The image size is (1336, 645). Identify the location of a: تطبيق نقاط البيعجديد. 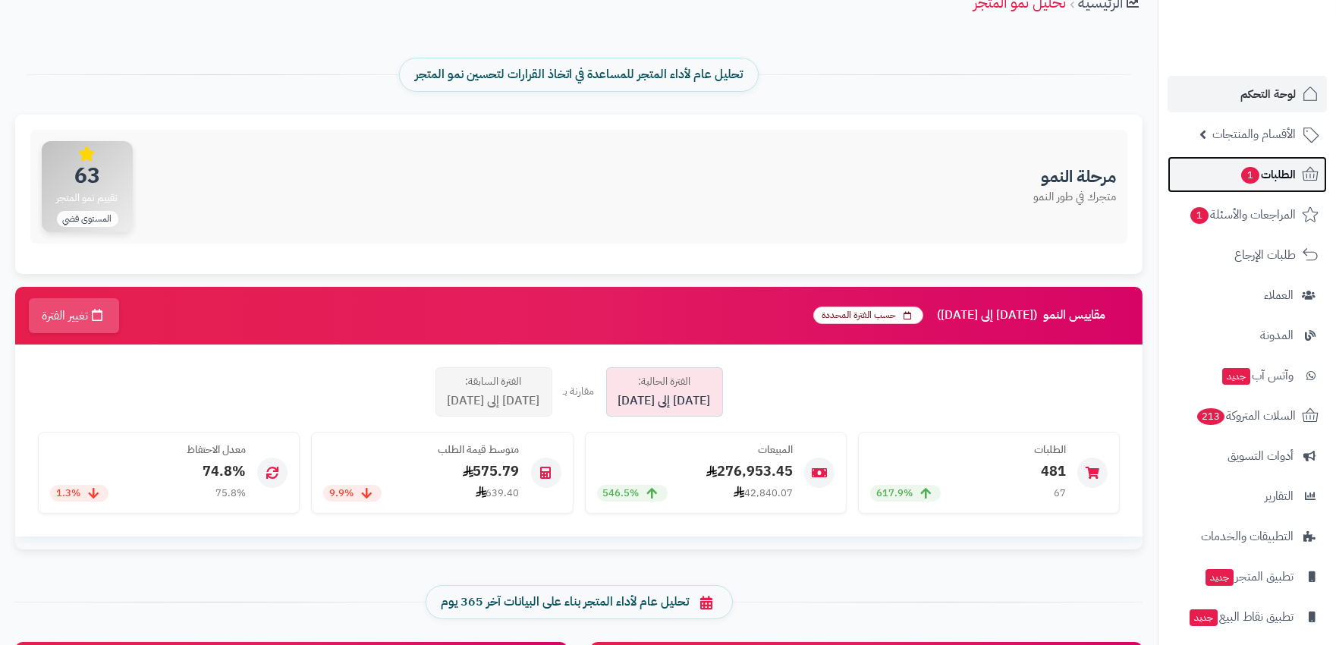
(1247, 617).